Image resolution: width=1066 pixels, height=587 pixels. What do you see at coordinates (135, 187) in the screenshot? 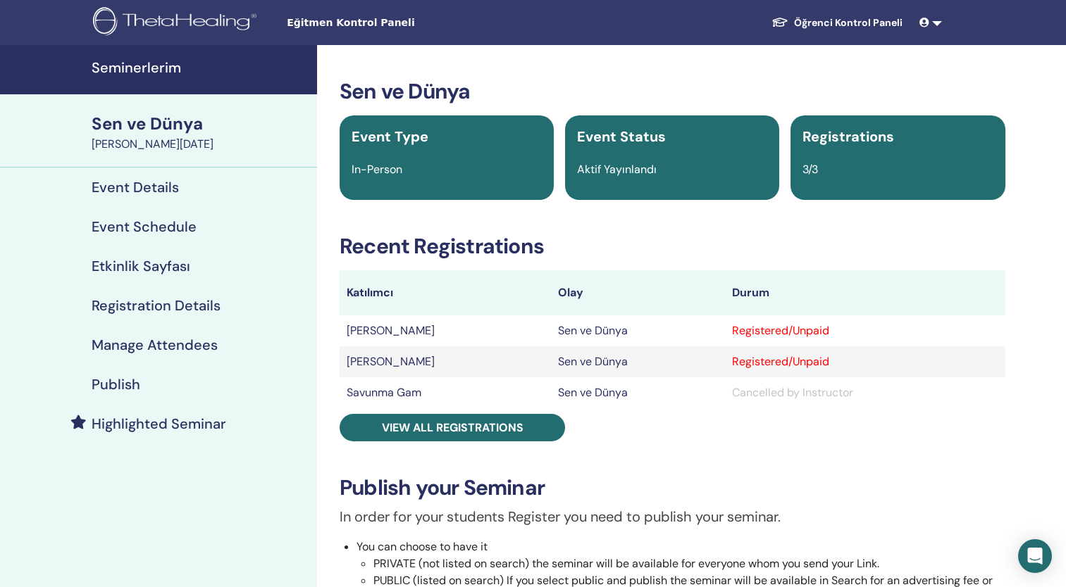
I see `h4: Event Details` at bounding box center [135, 187].